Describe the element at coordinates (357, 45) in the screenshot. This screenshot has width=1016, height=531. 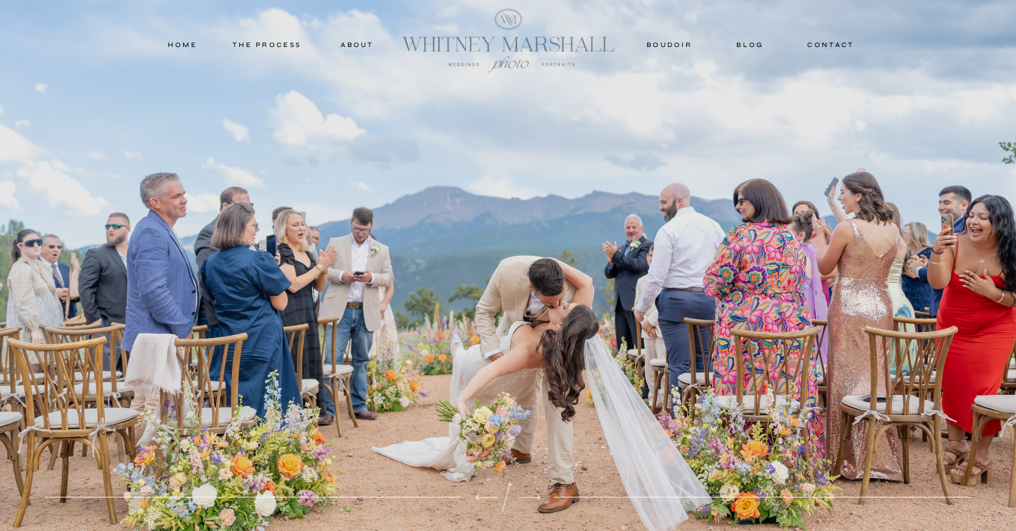
I see `nav: about` at that location.